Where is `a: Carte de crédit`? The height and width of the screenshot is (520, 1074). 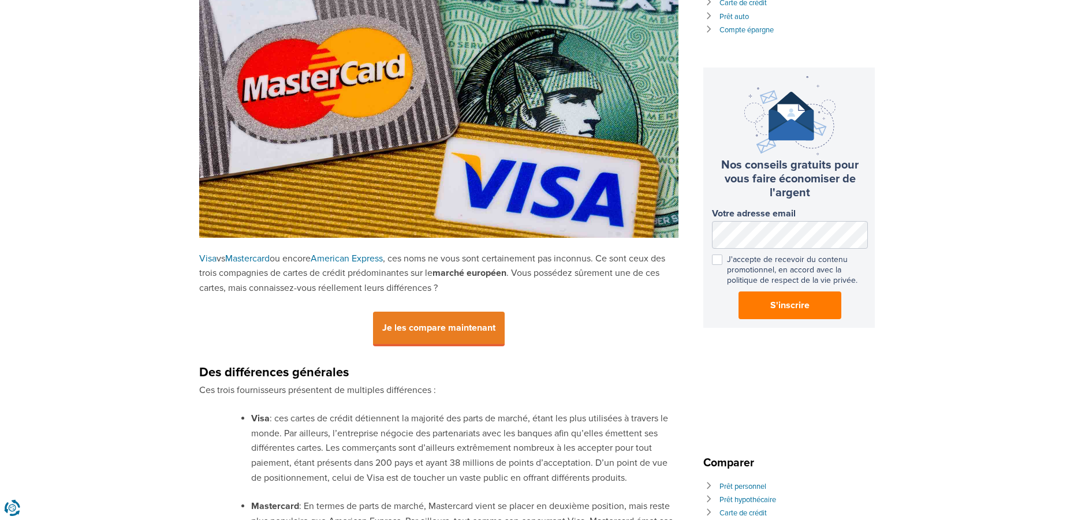
a: Carte de crédit is located at coordinates (743, 513).